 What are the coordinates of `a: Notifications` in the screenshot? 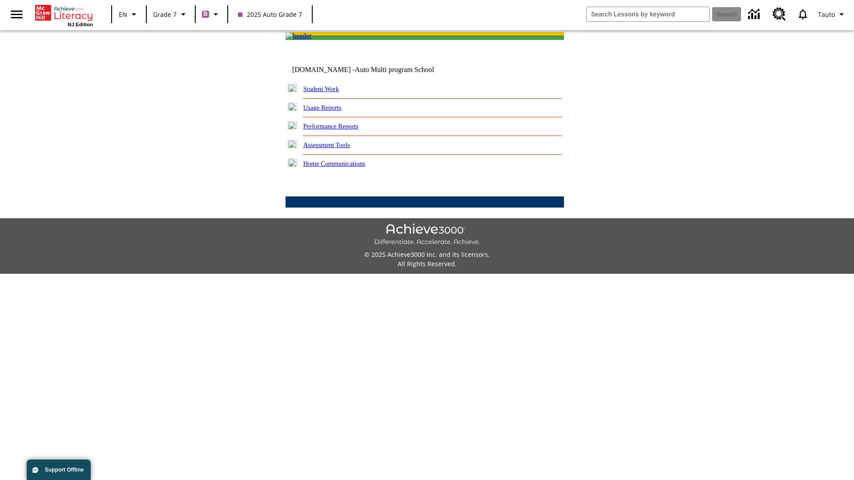 It's located at (802, 14).